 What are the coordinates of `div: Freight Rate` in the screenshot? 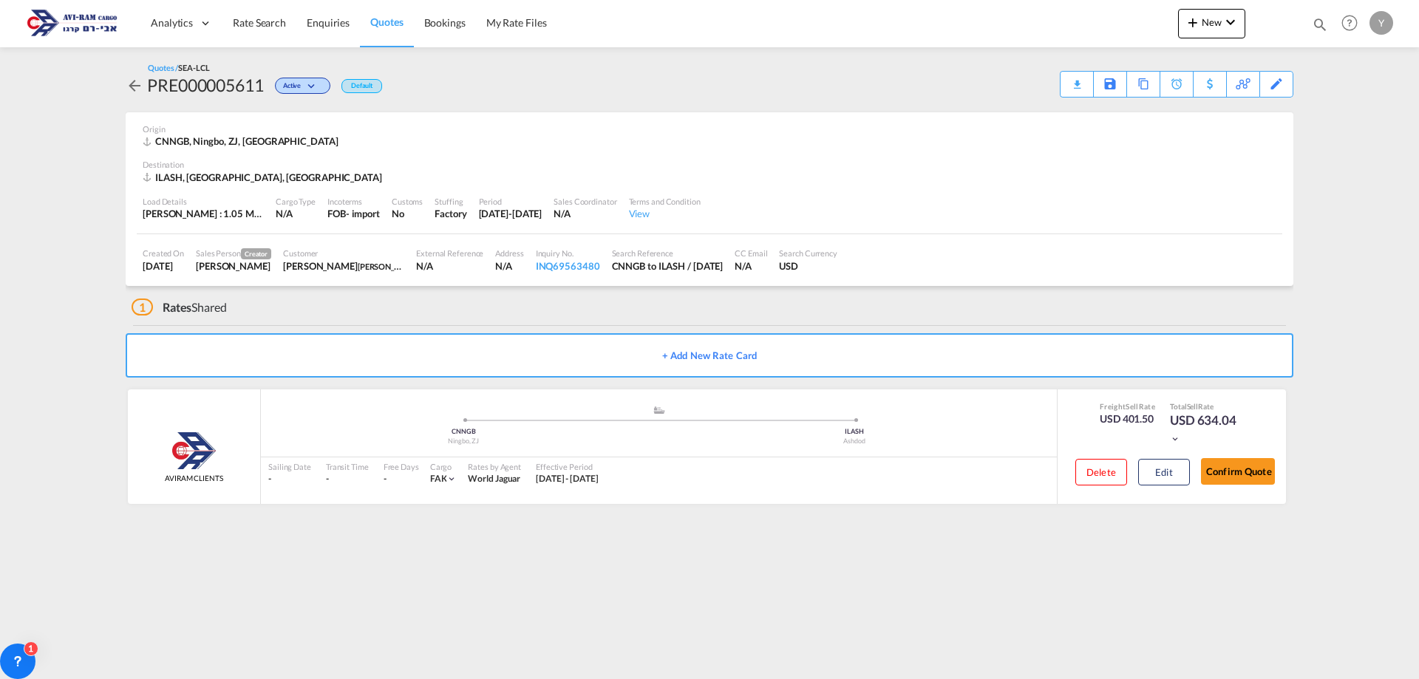 It's located at (1127, 406).